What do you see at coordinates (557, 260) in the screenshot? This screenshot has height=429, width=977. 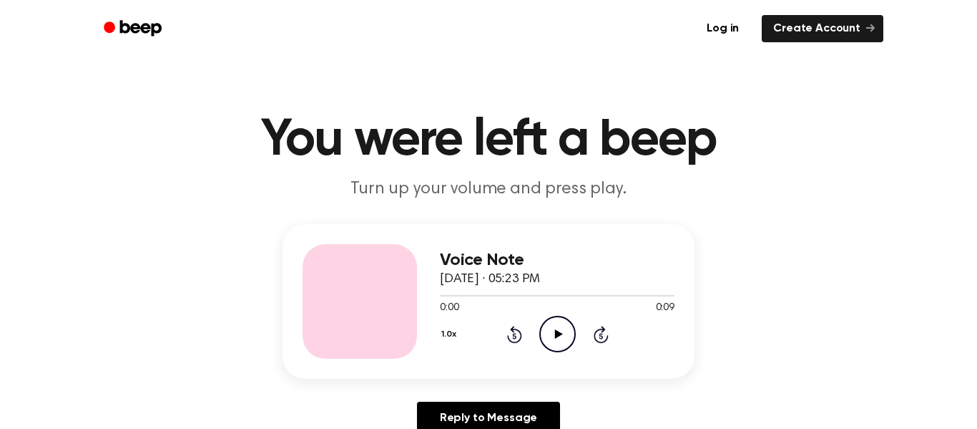 I see `h3: Voice Note` at bounding box center [557, 260].